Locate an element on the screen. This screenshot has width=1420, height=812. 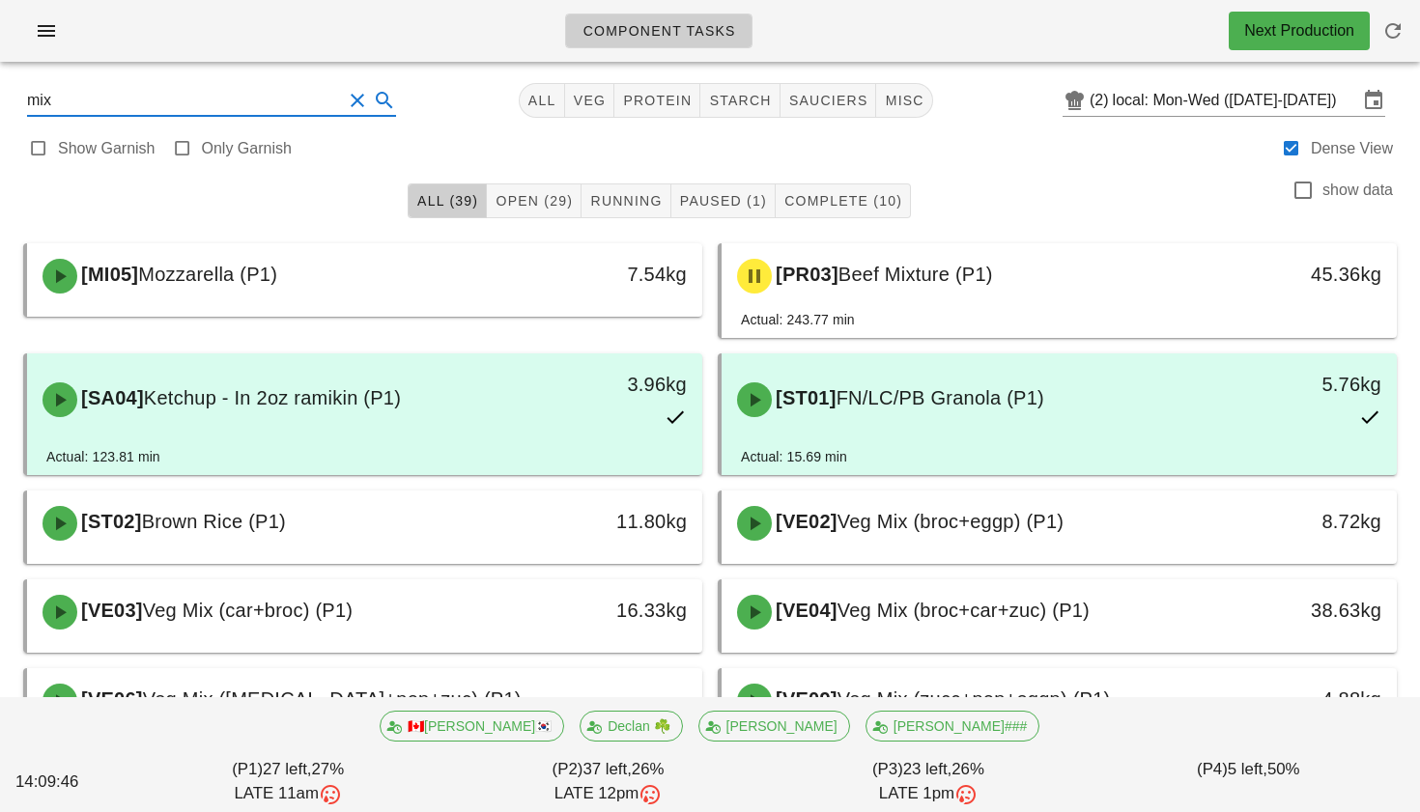
a: Component Tasks is located at coordinates (658, 31).